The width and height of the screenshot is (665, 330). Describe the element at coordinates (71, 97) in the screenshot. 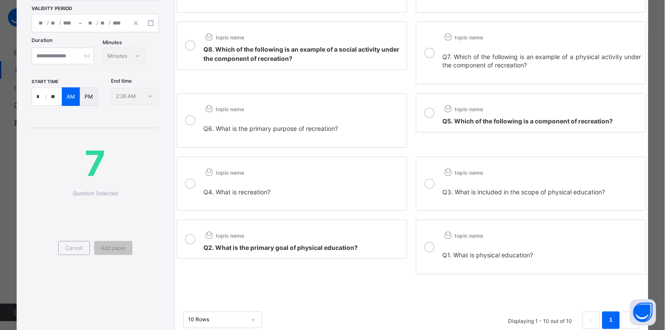

I see `p: AM` at that location.